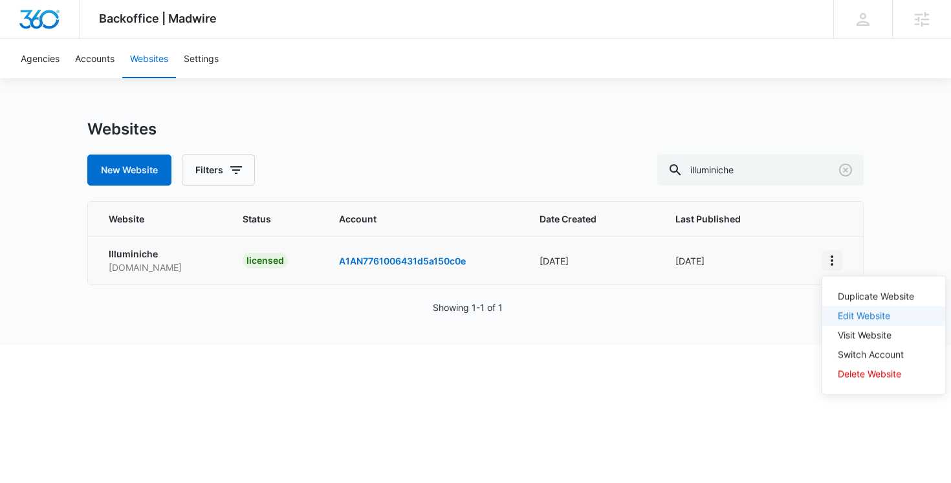 The width and height of the screenshot is (951, 483). I want to click on p: Showing 1-1 of 1, so click(468, 307).